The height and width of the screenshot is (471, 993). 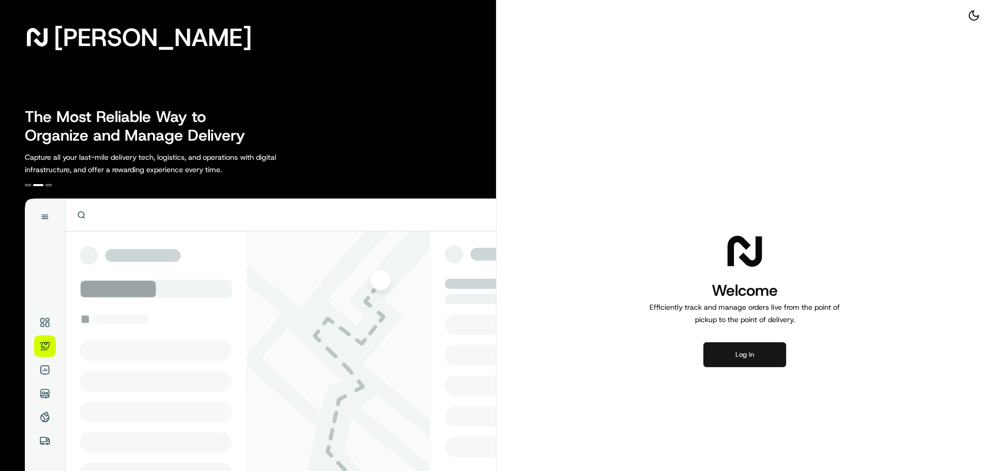 I want to click on p: Capture all your last-mile delivery tech, logistics, and operations with digital infrastructure, ..., so click(x=174, y=163).